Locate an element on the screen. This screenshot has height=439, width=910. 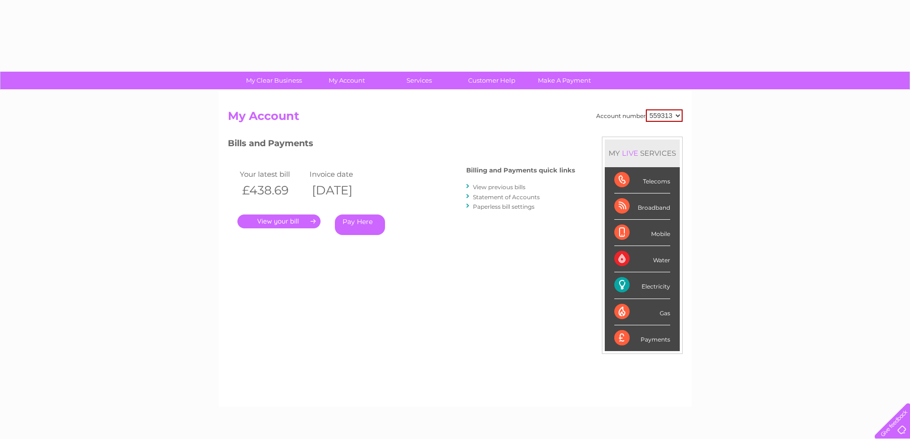
div: LIVE is located at coordinates (630, 153).